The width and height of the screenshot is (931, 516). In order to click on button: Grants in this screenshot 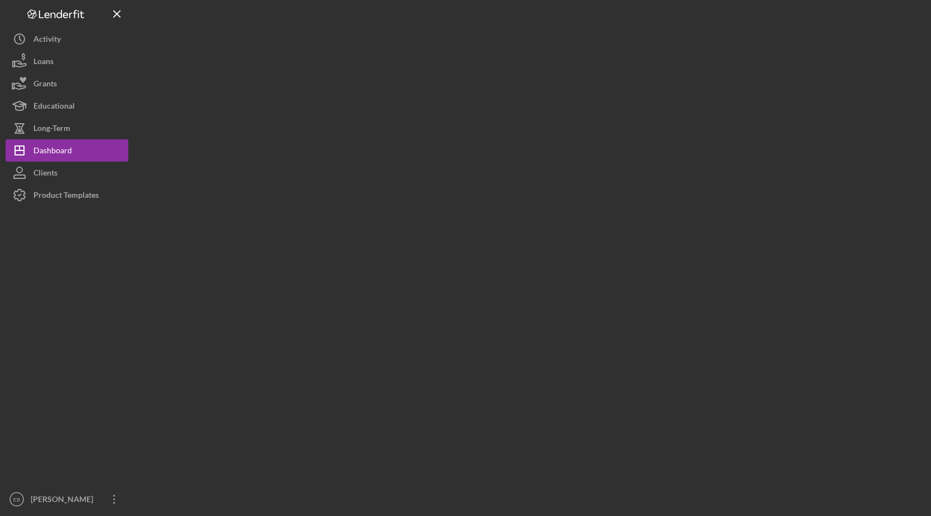, I will do `click(67, 84)`.